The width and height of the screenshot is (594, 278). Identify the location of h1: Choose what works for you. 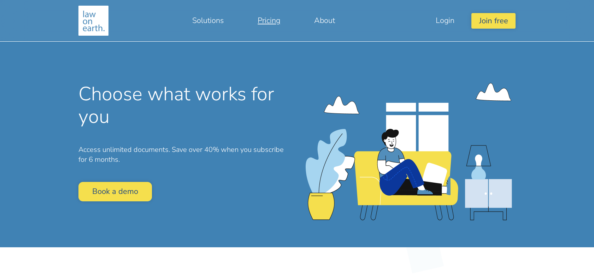
(185, 105).